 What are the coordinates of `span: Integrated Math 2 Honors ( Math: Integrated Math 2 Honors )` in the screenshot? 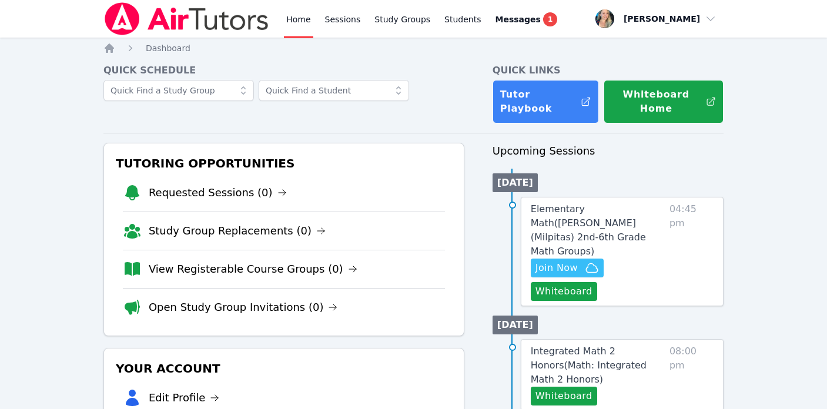 It's located at (588, 365).